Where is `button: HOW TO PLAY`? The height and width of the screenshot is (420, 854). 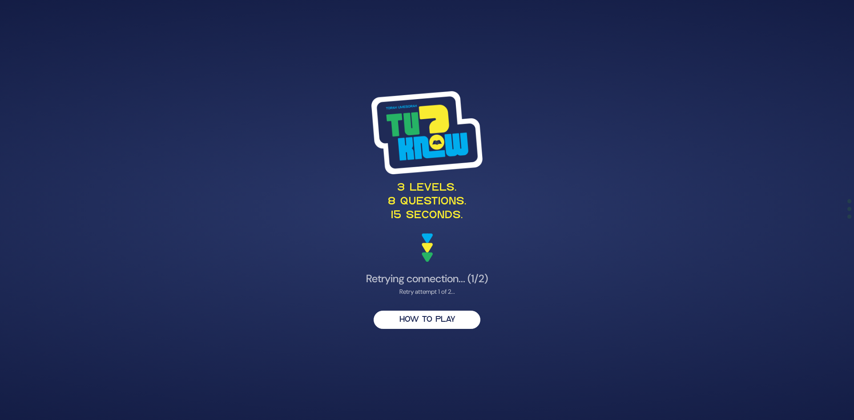
button: HOW TO PLAY is located at coordinates (427, 320).